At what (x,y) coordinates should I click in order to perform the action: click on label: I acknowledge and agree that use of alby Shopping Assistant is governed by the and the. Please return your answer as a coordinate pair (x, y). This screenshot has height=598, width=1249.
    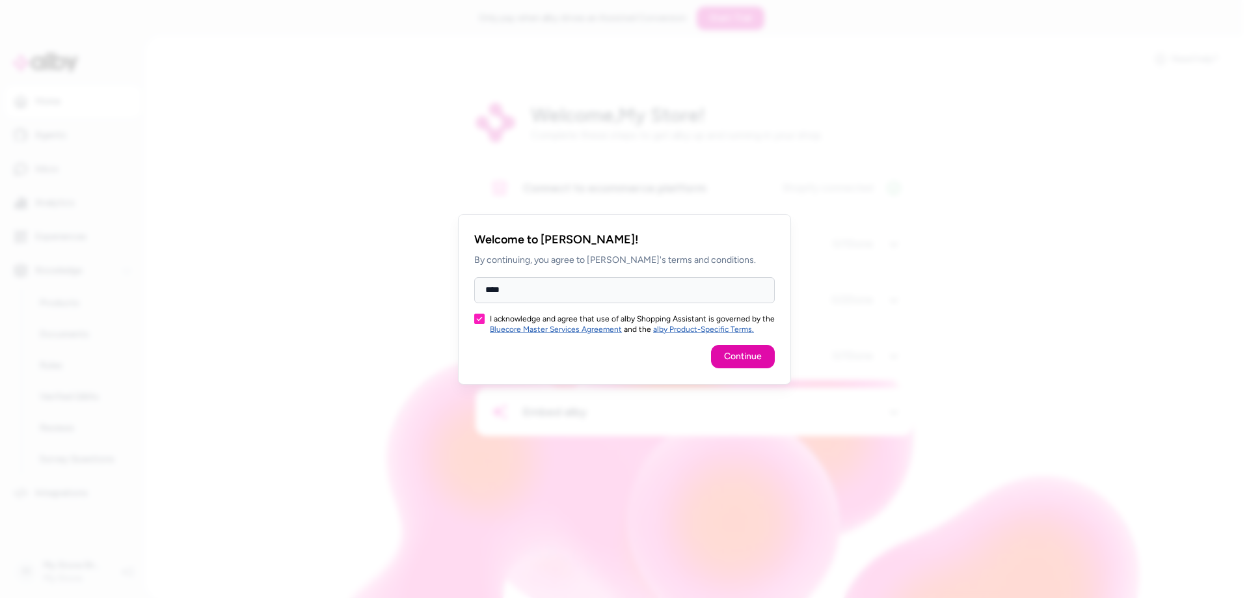
    Looking at the image, I should click on (632, 324).